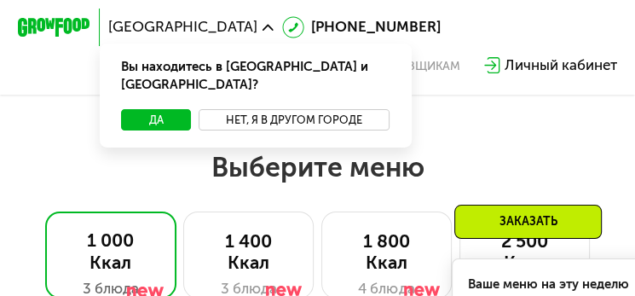 The image size is (635, 296). I want to click on h2: Выберите меню, so click(317, 167).